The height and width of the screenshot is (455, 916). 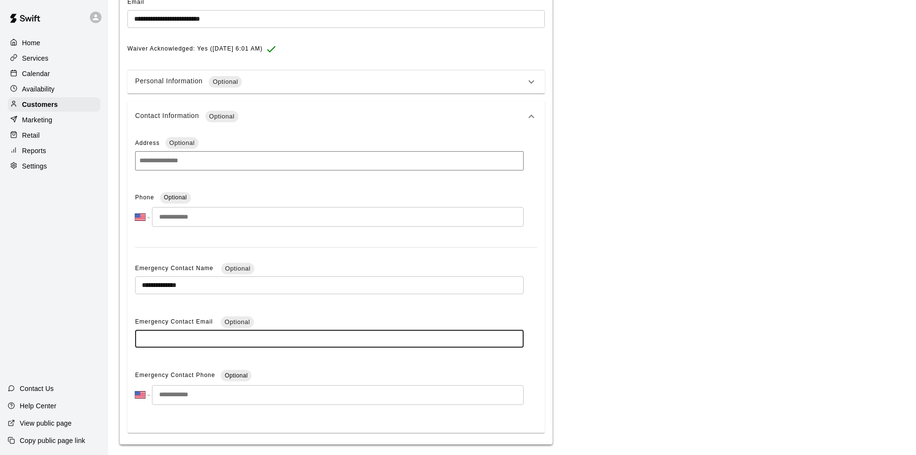 I want to click on div: Marketing, so click(x=54, y=120).